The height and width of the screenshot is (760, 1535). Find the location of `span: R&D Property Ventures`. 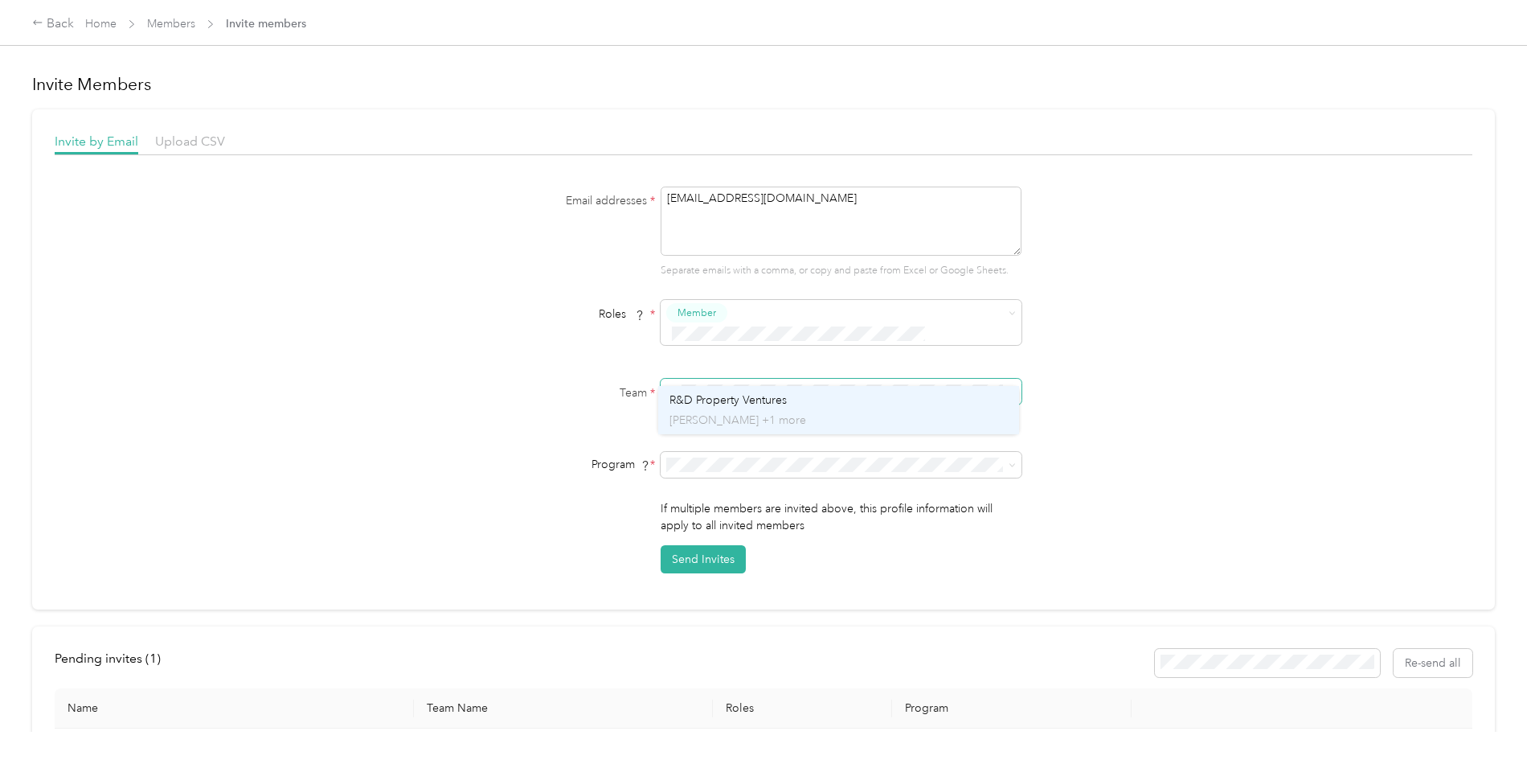

span: R&D Property Ventures is located at coordinates (728, 400).